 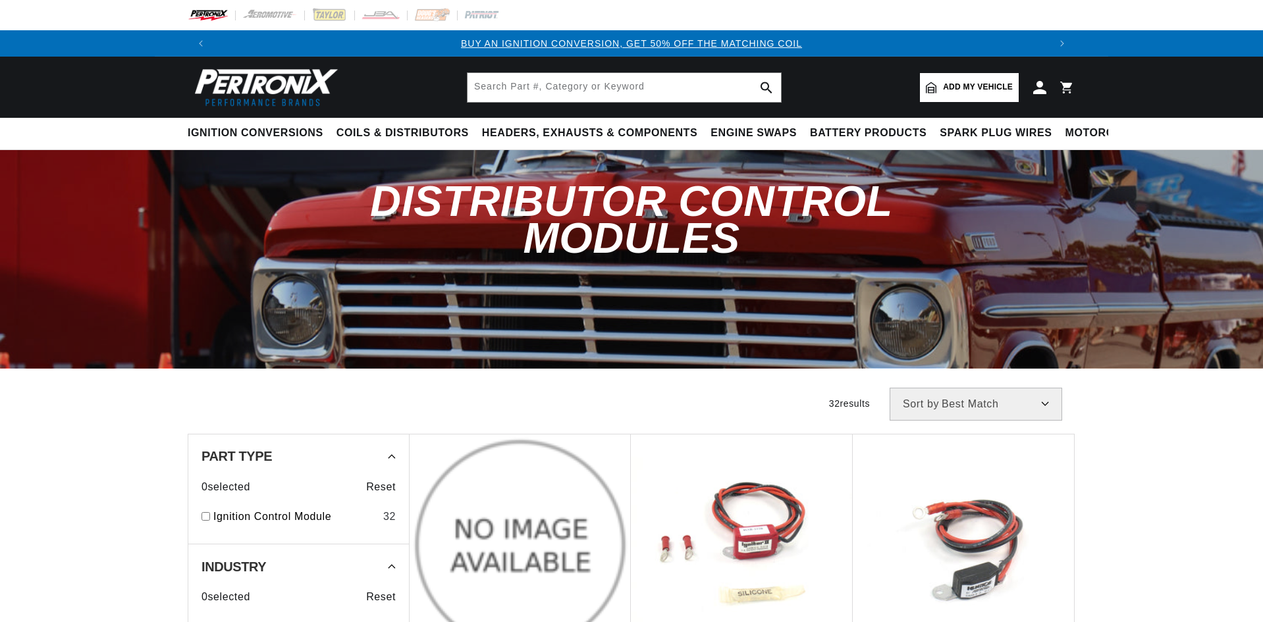 I want to click on img: Pertronix, so click(x=263, y=87).